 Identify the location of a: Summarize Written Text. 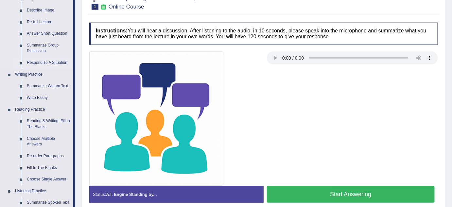
(48, 86).